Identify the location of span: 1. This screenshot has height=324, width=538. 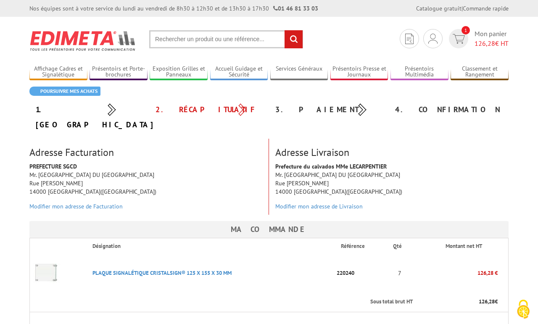
(466, 30).